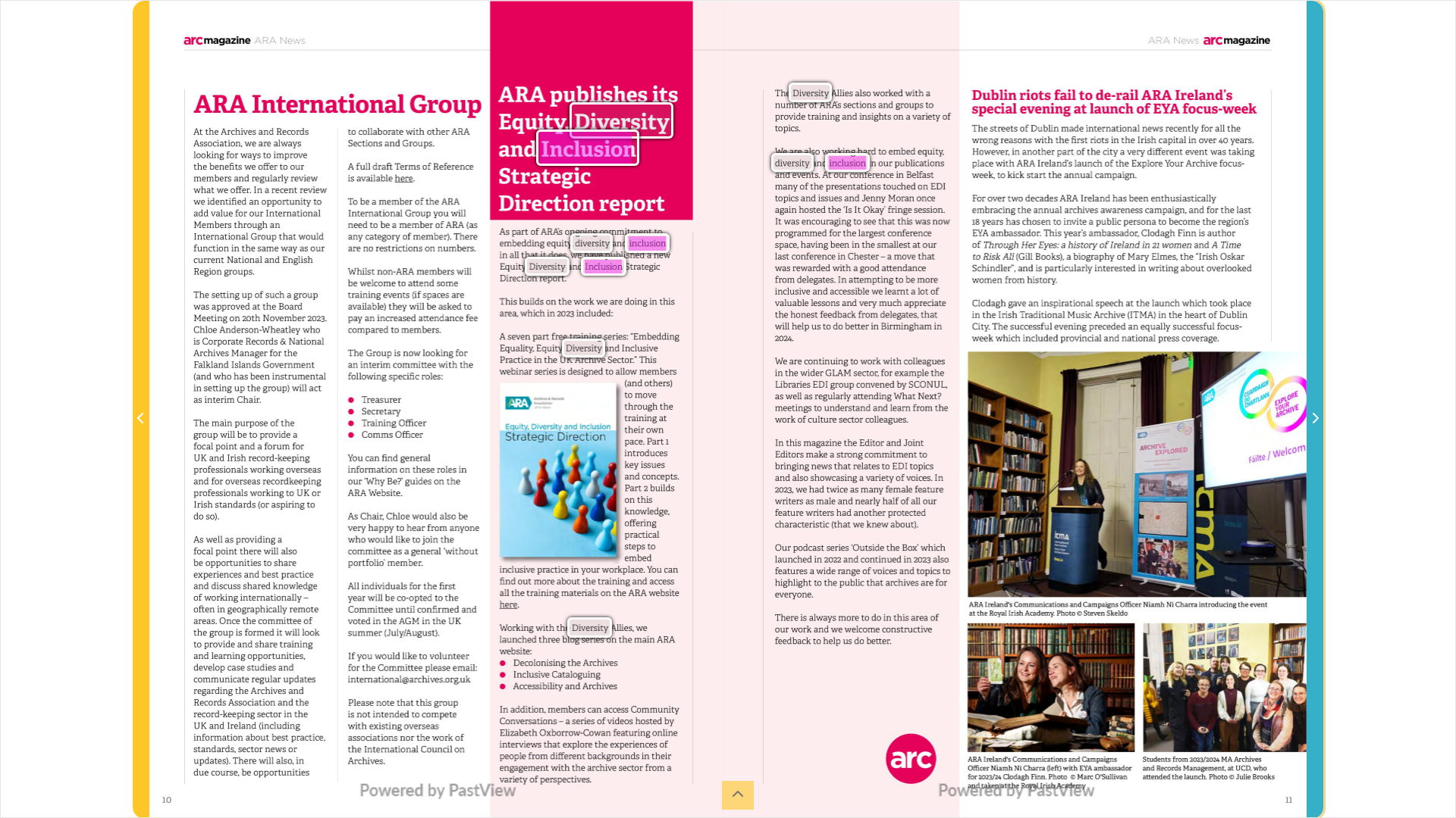 This screenshot has height=818, width=1456. What do you see at coordinates (923, 116) in the screenshot?
I see `span: variety` at bounding box center [923, 116].